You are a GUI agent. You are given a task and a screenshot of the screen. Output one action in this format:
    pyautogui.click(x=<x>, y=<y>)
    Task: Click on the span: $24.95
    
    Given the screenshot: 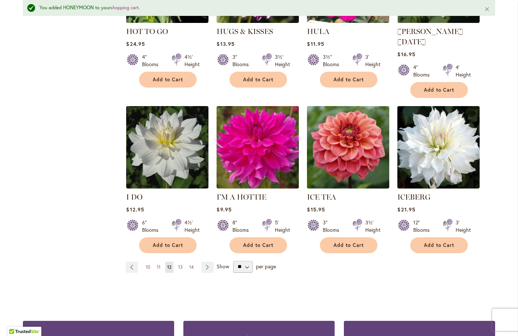 What is the action you would take?
    pyautogui.click(x=136, y=44)
    